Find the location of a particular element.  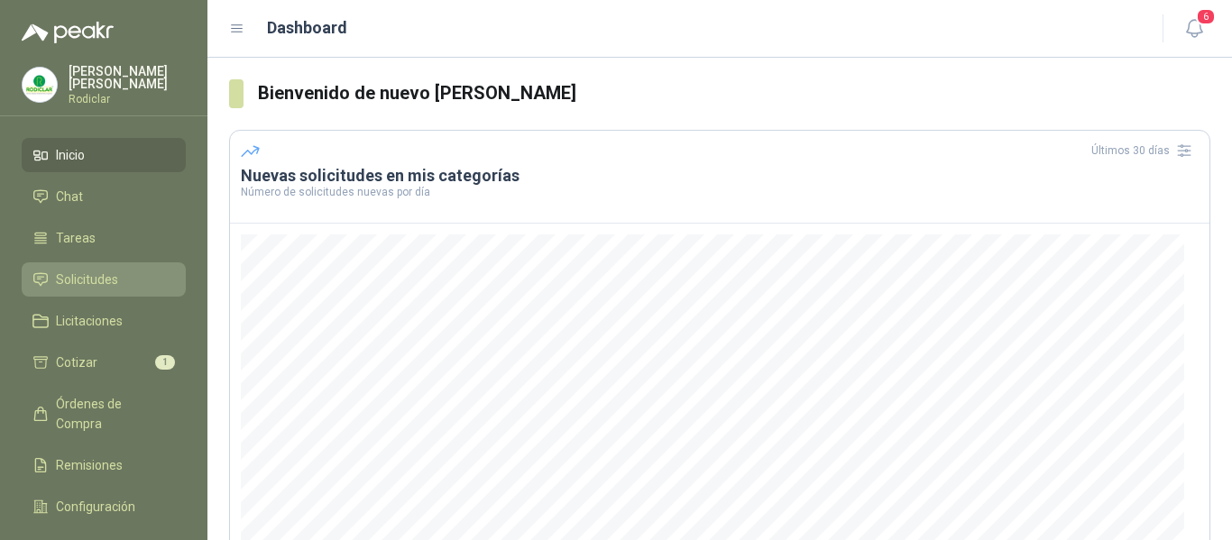

span: 1 is located at coordinates (165, 363).